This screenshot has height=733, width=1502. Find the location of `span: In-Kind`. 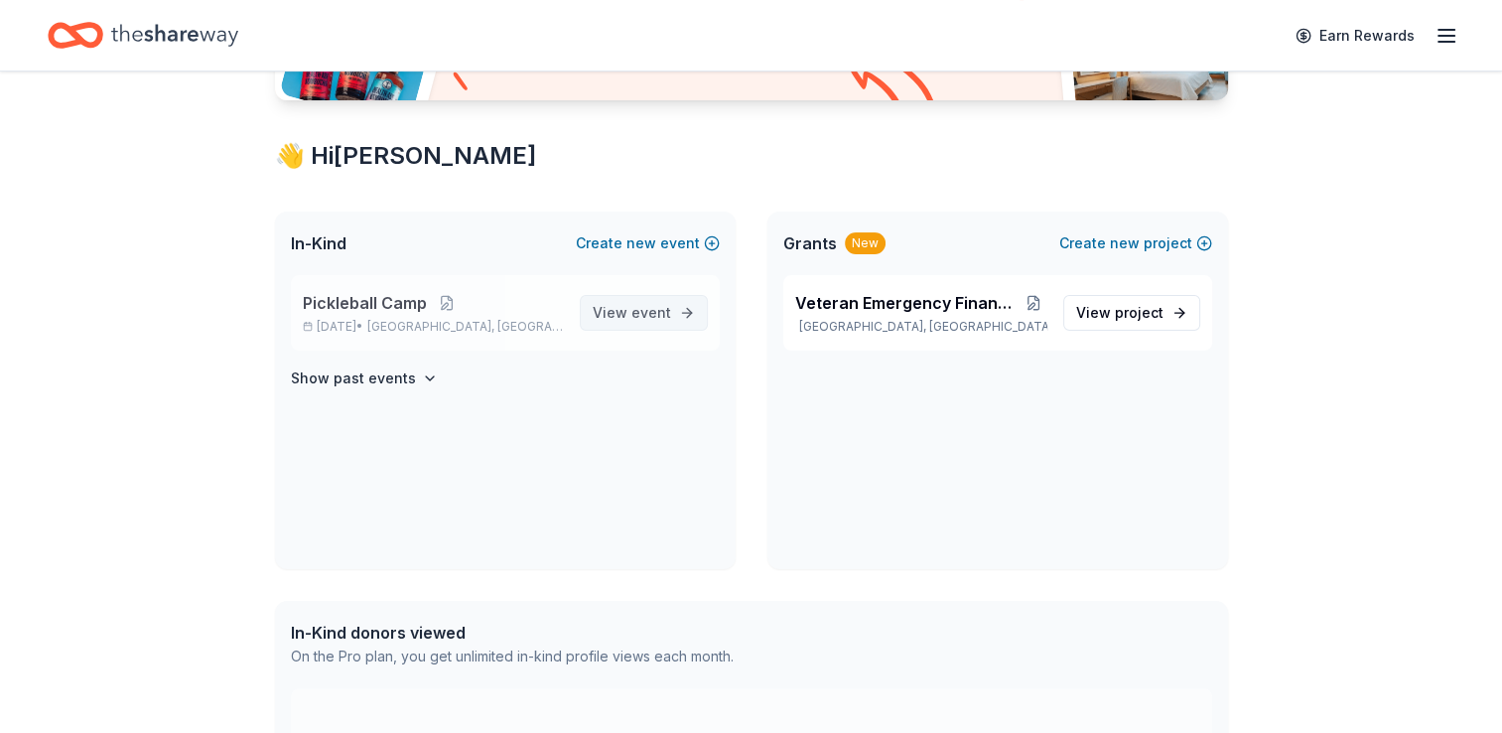

span: In-Kind is located at coordinates (319, 243).